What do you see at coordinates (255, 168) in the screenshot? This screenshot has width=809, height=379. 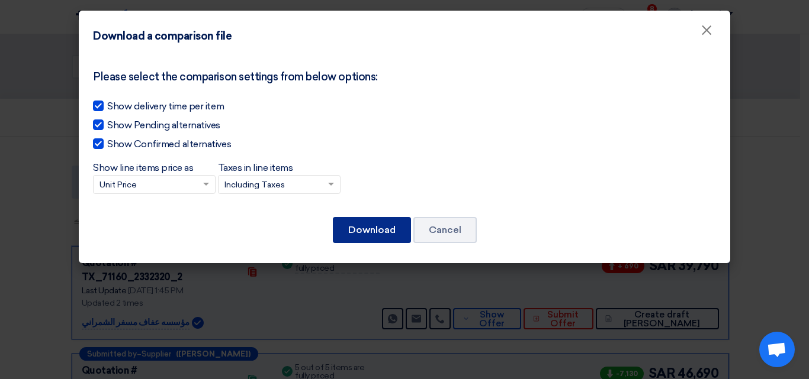 I see `span: Taxes in line items` at bounding box center [255, 168].